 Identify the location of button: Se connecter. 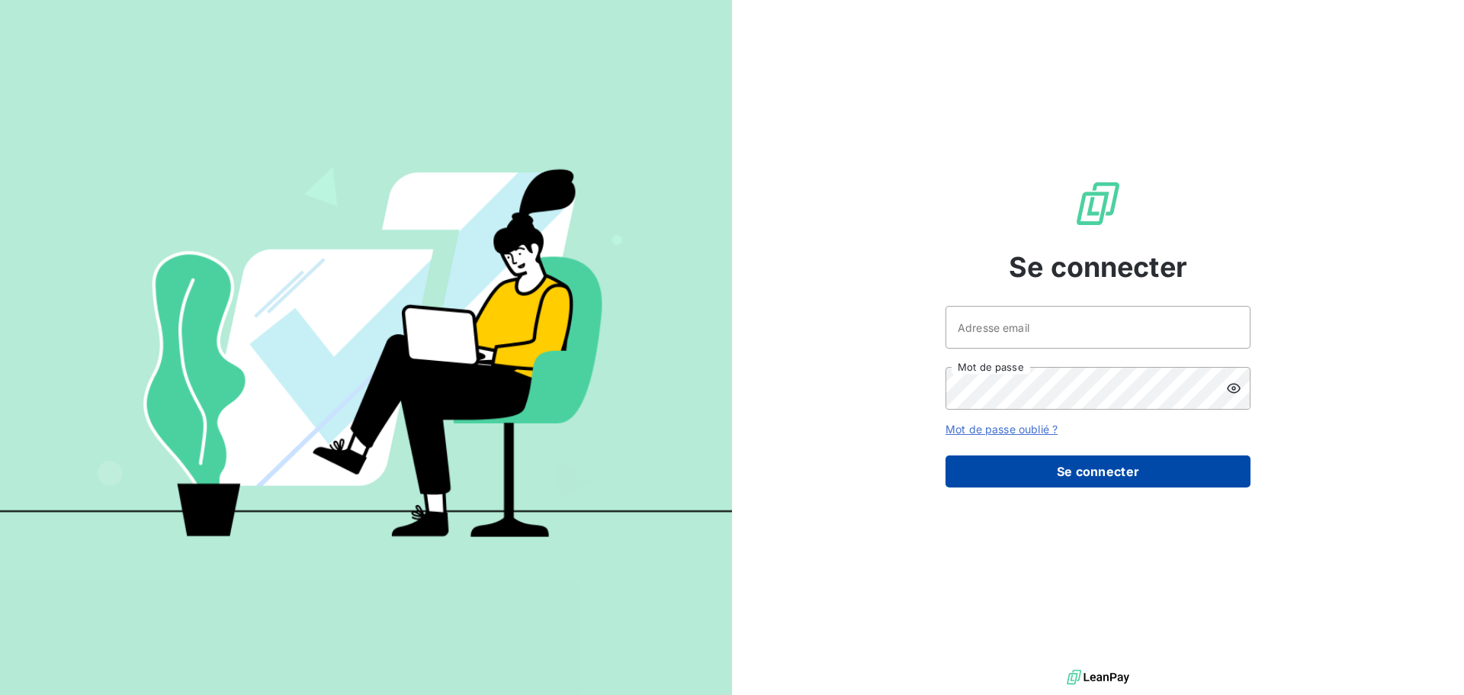
(1098, 471).